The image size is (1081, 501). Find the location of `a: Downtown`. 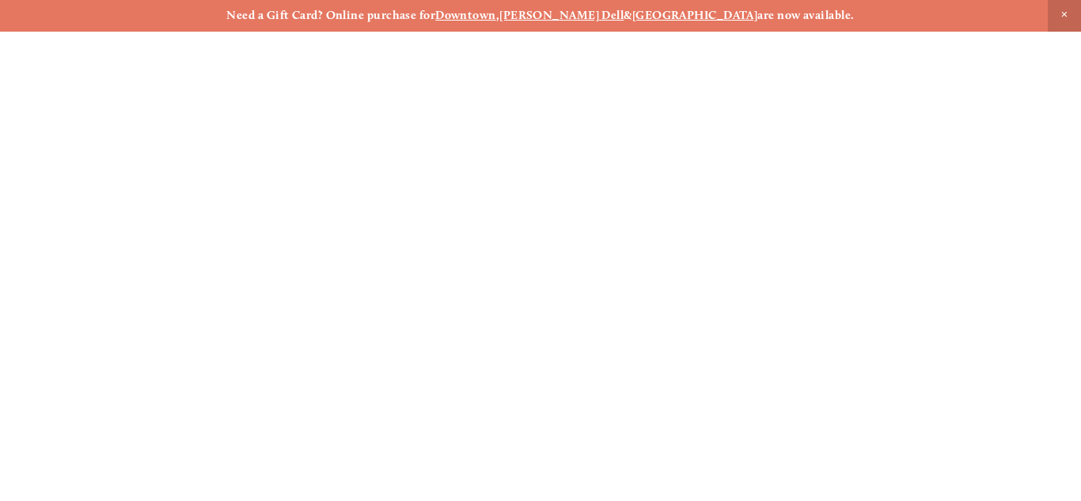

a: Downtown is located at coordinates (465, 15).